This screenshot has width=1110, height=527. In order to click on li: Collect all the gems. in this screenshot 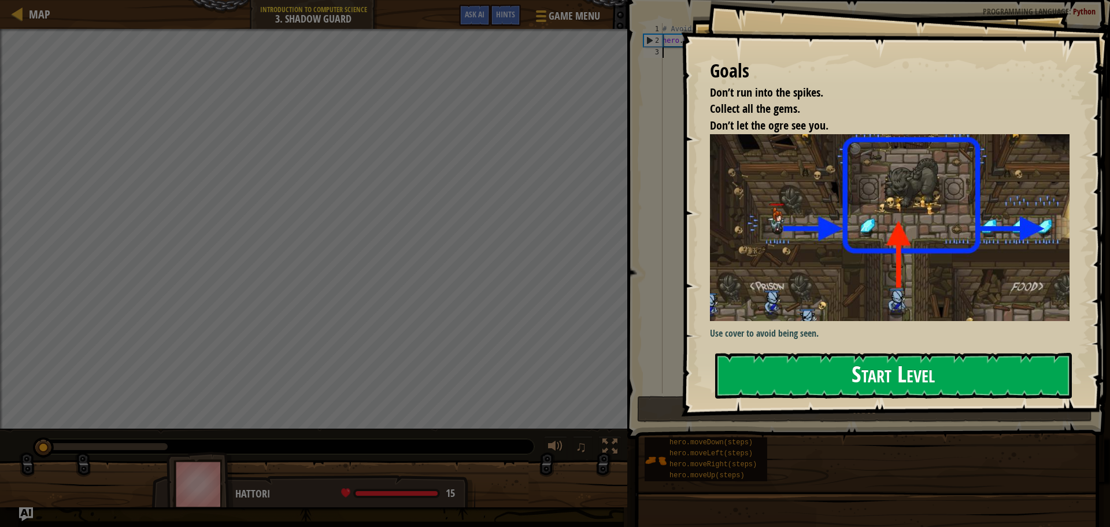, I will do `click(881, 109)`.